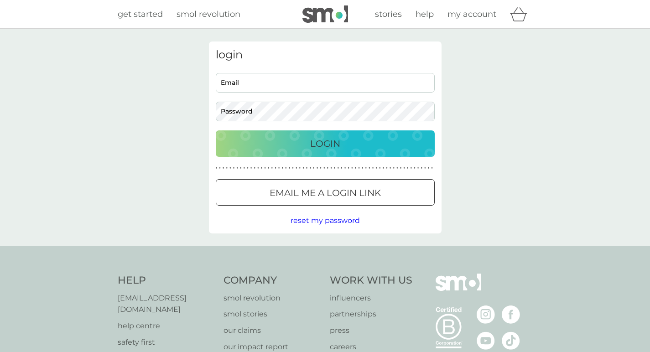 Image resolution: width=650 pixels, height=352 pixels. I want to click on img: visit the smol Youtube page, so click(485, 341).